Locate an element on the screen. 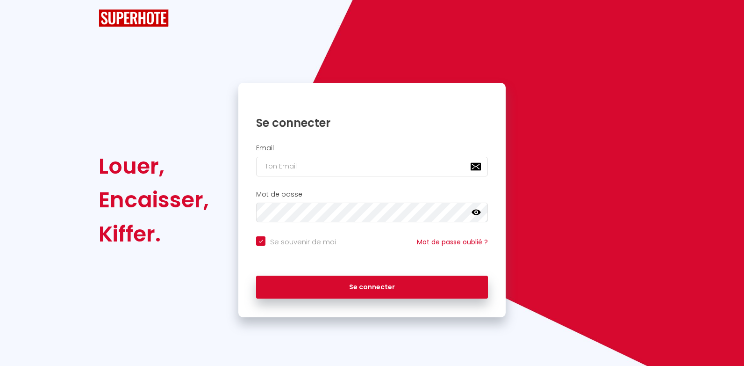 The height and width of the screenshot is (366, 744). h2: Email is located at coordinates (372, 148).